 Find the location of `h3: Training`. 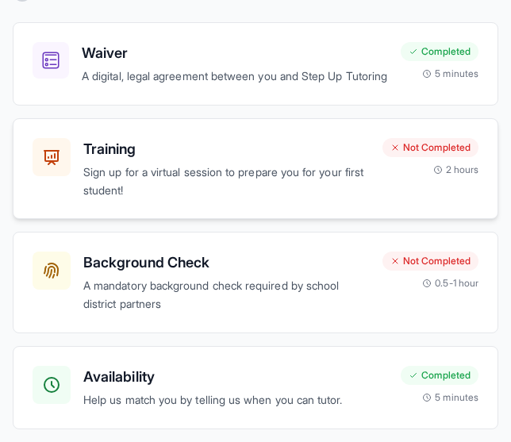

h3: Training is located at coordinates (226, 149).